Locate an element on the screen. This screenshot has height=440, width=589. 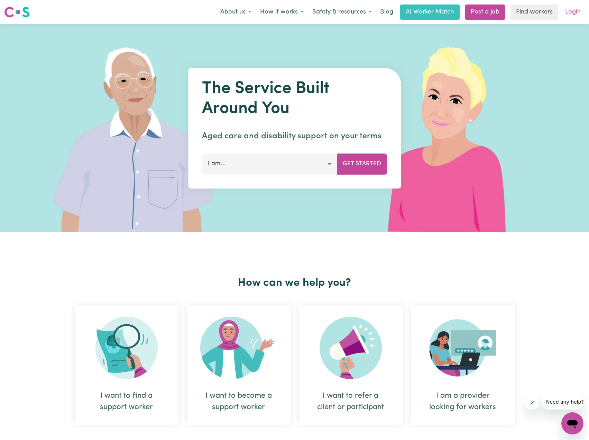
button: About us is located at coordinates (236, 12).